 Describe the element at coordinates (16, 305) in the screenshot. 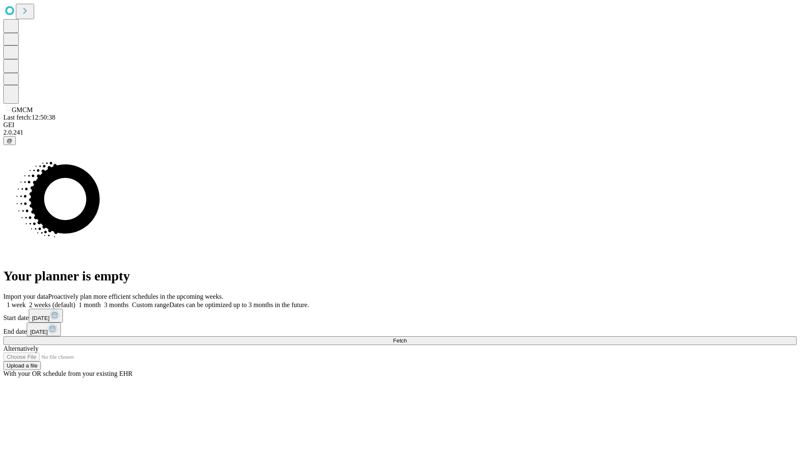

I see `span: 1 week` at that location.